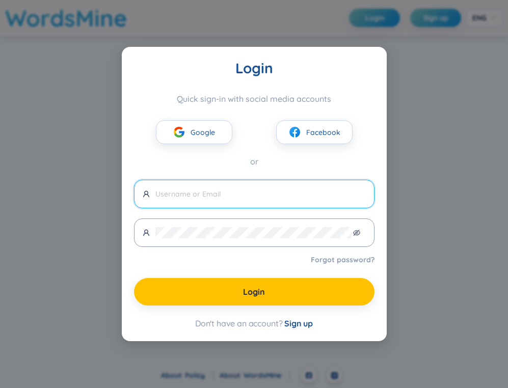 This screenshot has width=508, height=388. Describe the element at coordinates (260, 194) in the screenshot. I see `input: Username or Email` at that location.